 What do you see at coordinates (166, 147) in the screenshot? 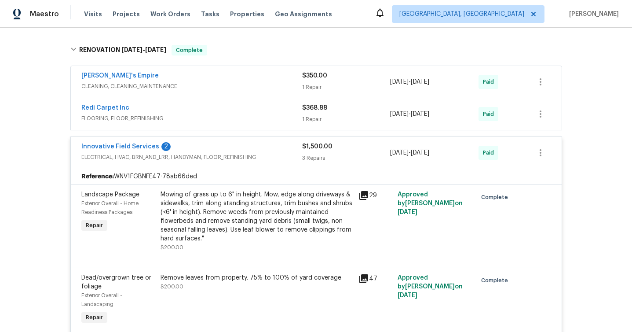
I see `div: 2` at bounding box center [166, 147].